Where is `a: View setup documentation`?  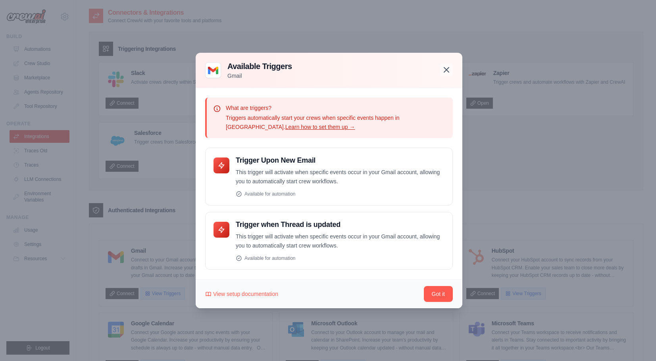
a: View setup documentation is located at coordinates (242, 294).